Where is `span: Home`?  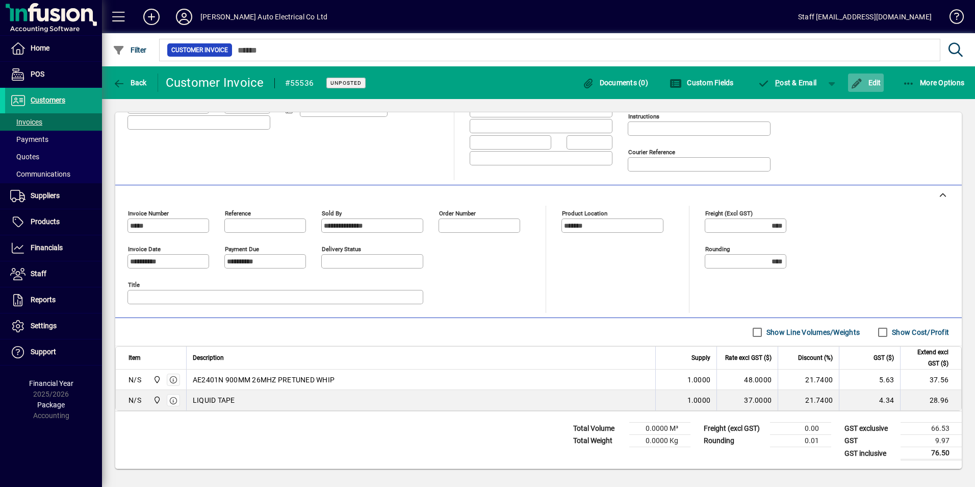
span: Home is located at coordinates (40, 48).